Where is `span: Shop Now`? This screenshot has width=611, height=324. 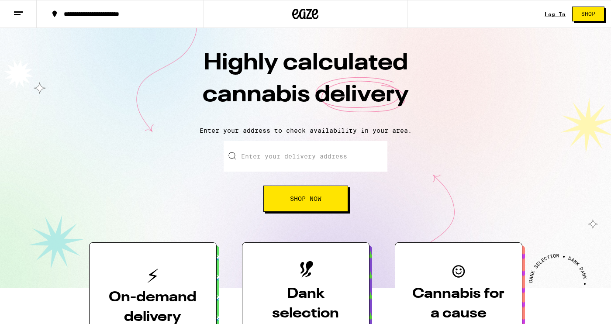
span: Shop Now is located at coordinates (306, 199).